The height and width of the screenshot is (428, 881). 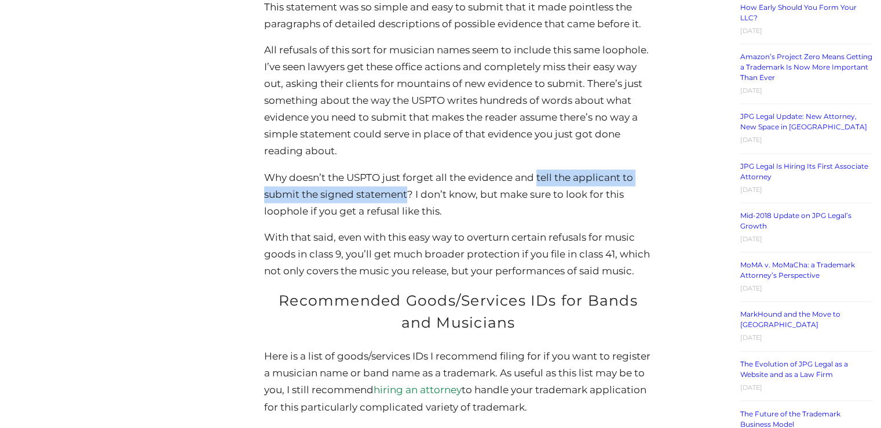 I want to click on p: With that said, even with this easy way to overturn certain refusals for music goods in class 9, ..., so click(x=458, y=254).